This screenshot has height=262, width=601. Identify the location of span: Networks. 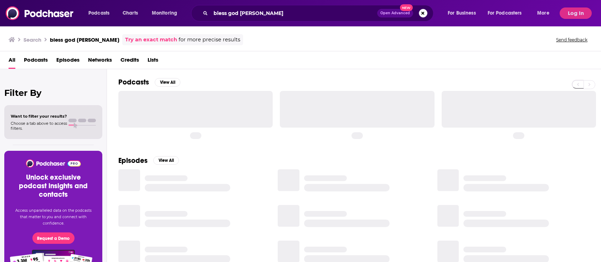
(100, 61).